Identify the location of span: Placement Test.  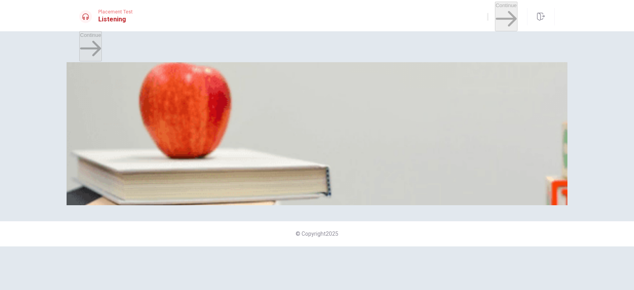
(115, 12).